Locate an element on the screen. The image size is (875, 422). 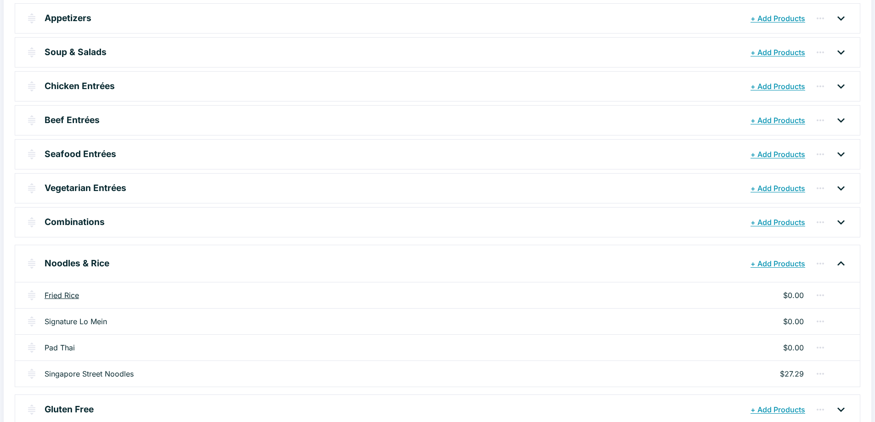
div: Beef Entrées+ Add Products is located at coordinates (437, 120).